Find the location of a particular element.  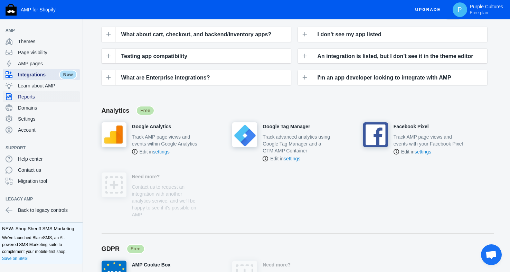

span: Page visibility is located at coordinates (47, 53).